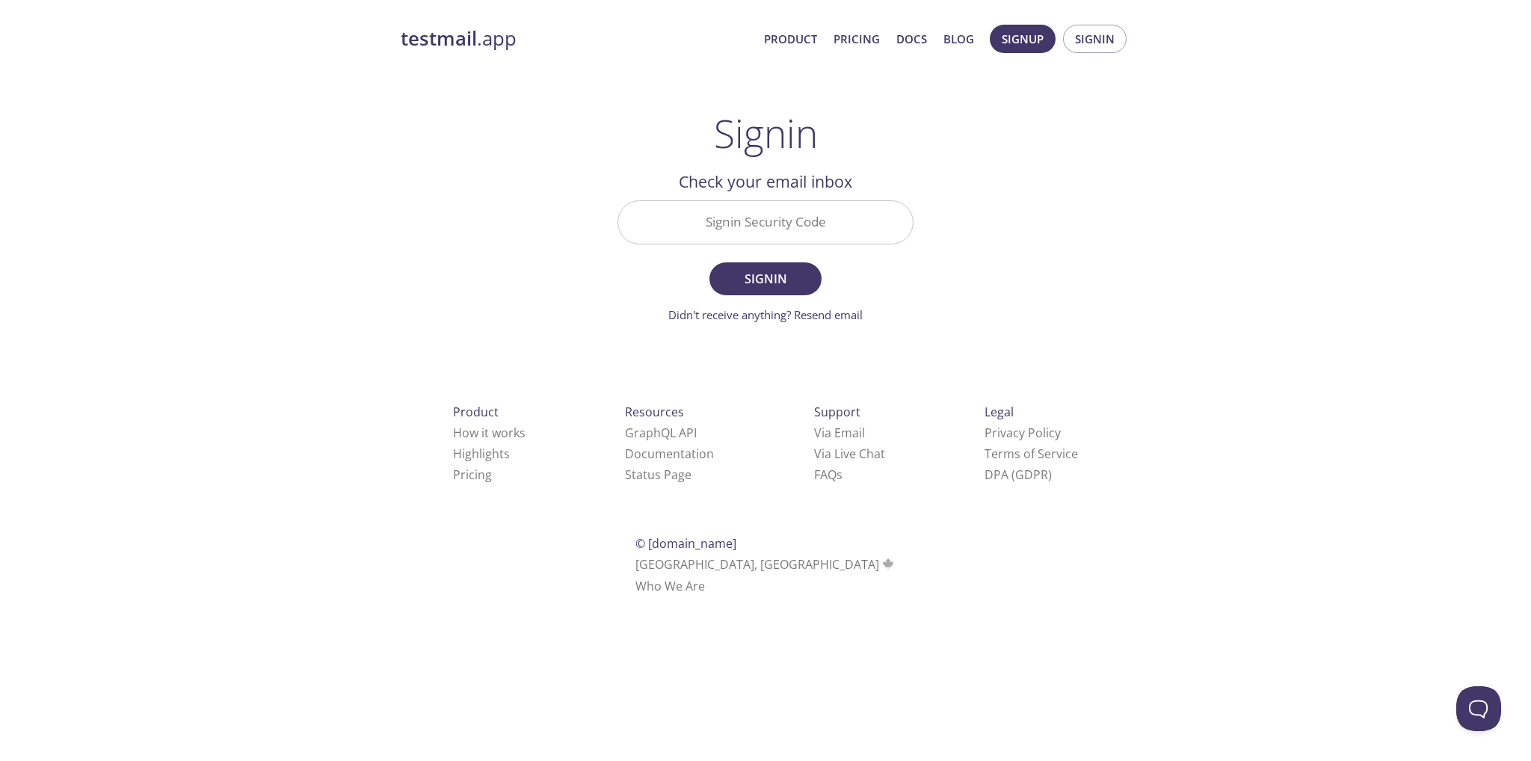 The height and width of the screenshot is (761, 1531). I want to click on a: Terms of Service, so click(1031, 454).